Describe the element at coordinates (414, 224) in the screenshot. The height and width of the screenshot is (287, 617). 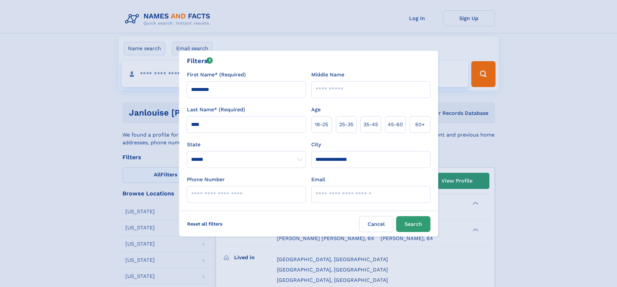
I see `button: Search` at that location.